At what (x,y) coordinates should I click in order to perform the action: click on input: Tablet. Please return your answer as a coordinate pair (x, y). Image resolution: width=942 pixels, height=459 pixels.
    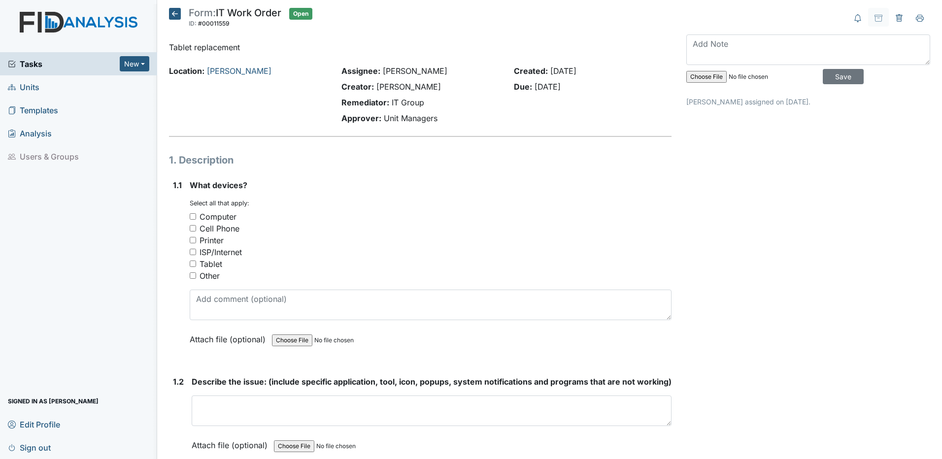
    Looking at the image, I should click on (193, 264).